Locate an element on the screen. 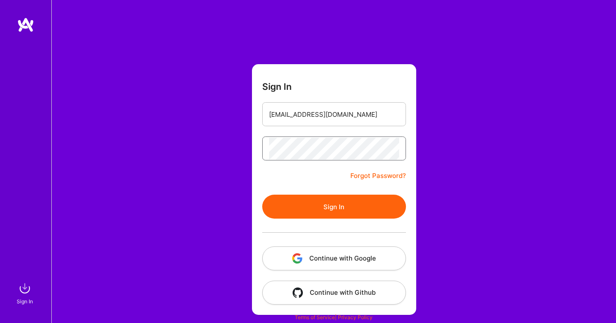  div: © 2025 ATeams Inc., All rights reserved. is located at coordinates (334, 308).